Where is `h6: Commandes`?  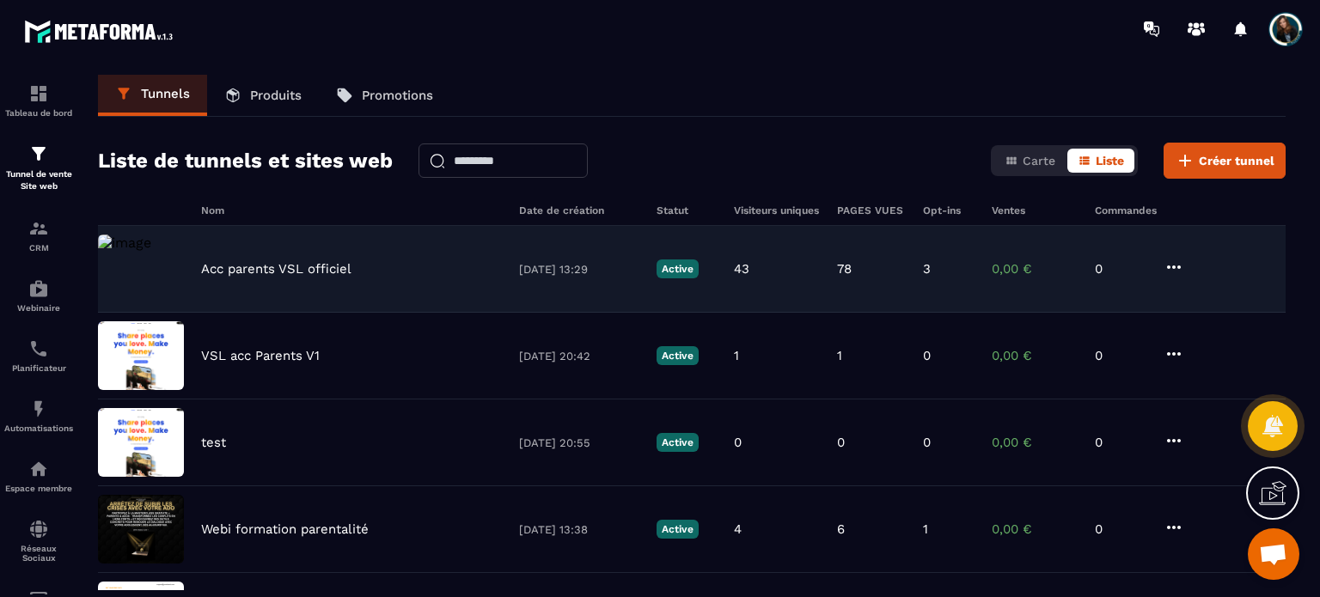 h6: Commandes is located at coordinates (1126, 211).